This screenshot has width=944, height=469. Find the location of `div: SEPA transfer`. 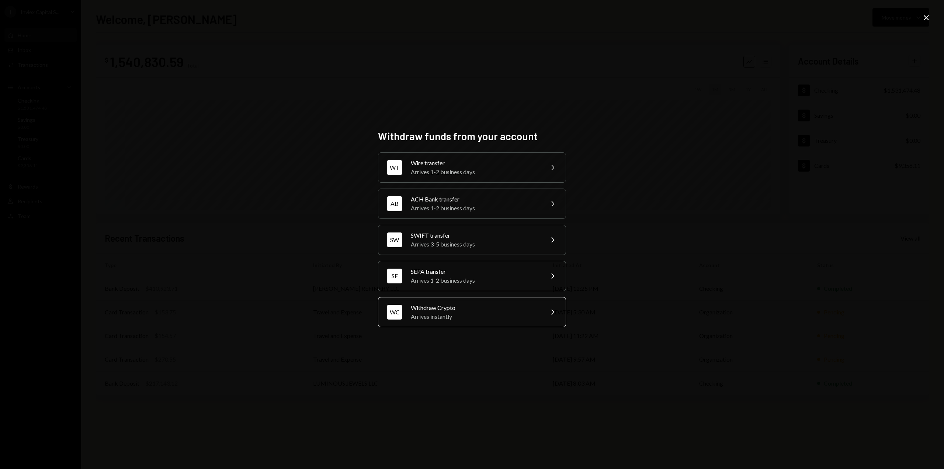

div: SEPA transfer is located at coordinates (475, 271).